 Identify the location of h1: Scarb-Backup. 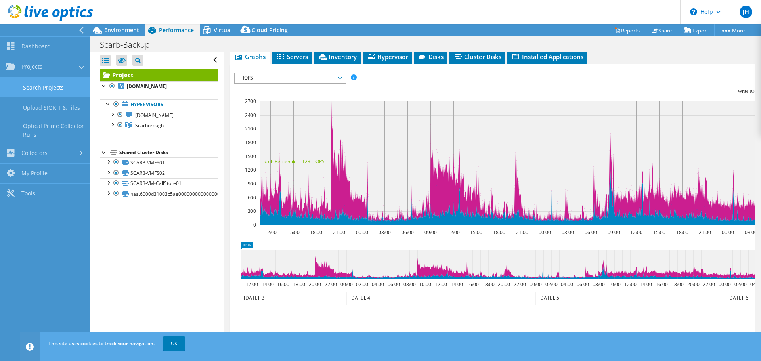
(129, 45).